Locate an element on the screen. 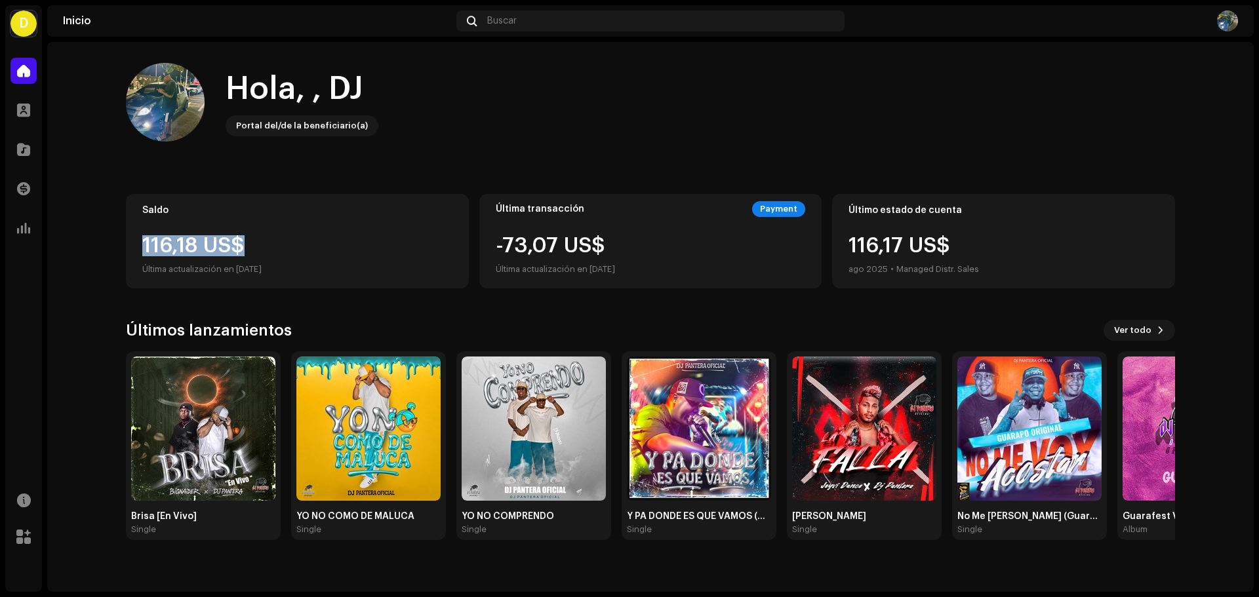  div: ago 2025 is located at coordinates (868, 269).